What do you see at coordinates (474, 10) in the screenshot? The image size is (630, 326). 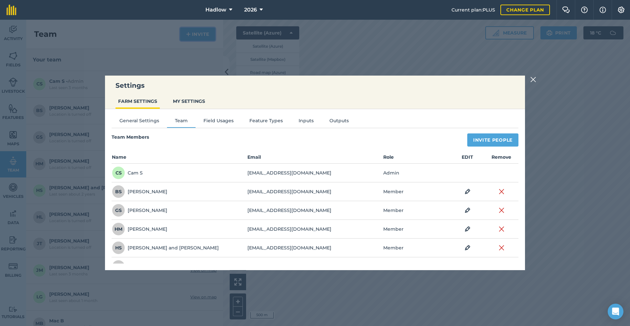 I see `span: Current plan : PLUS` at bounding box center [474, 10].